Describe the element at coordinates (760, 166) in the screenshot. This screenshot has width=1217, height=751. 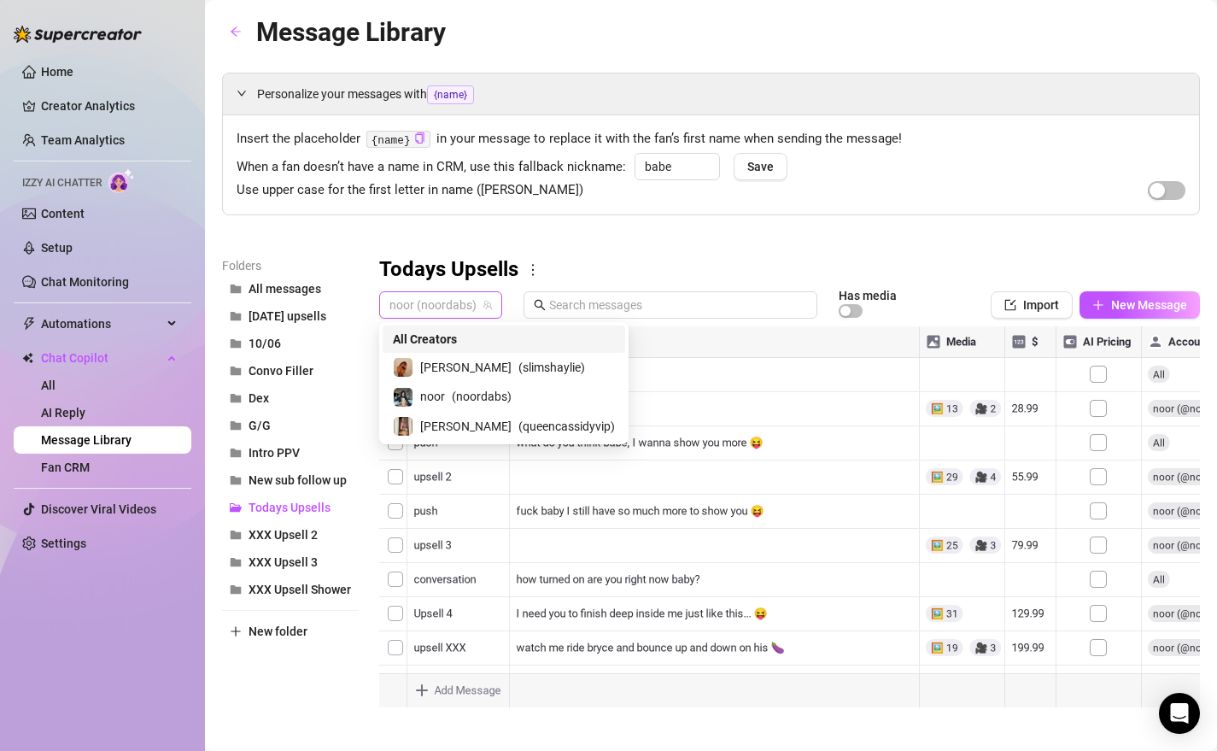
I see `button: Save` at that location.